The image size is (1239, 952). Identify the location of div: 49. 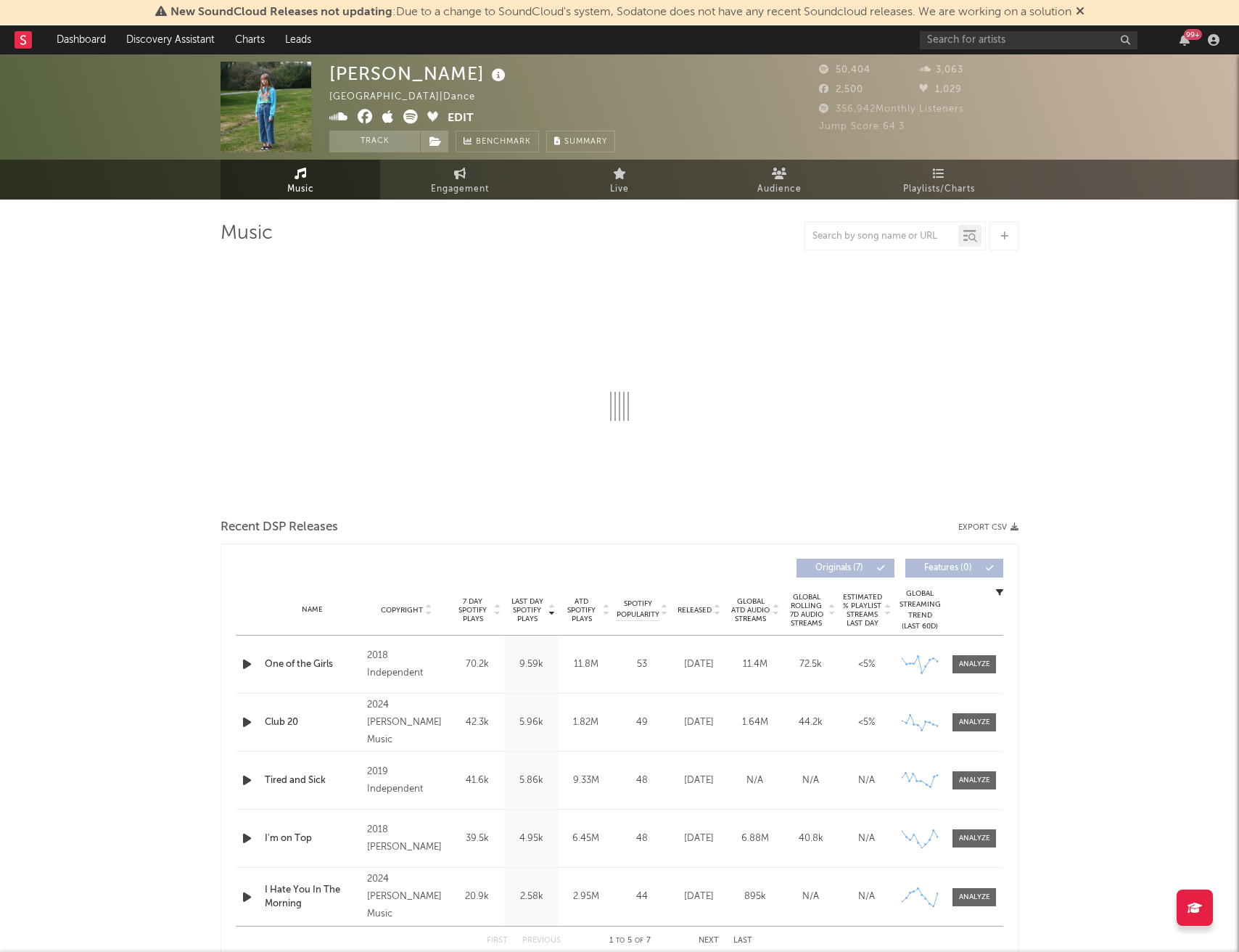
(642, 722).